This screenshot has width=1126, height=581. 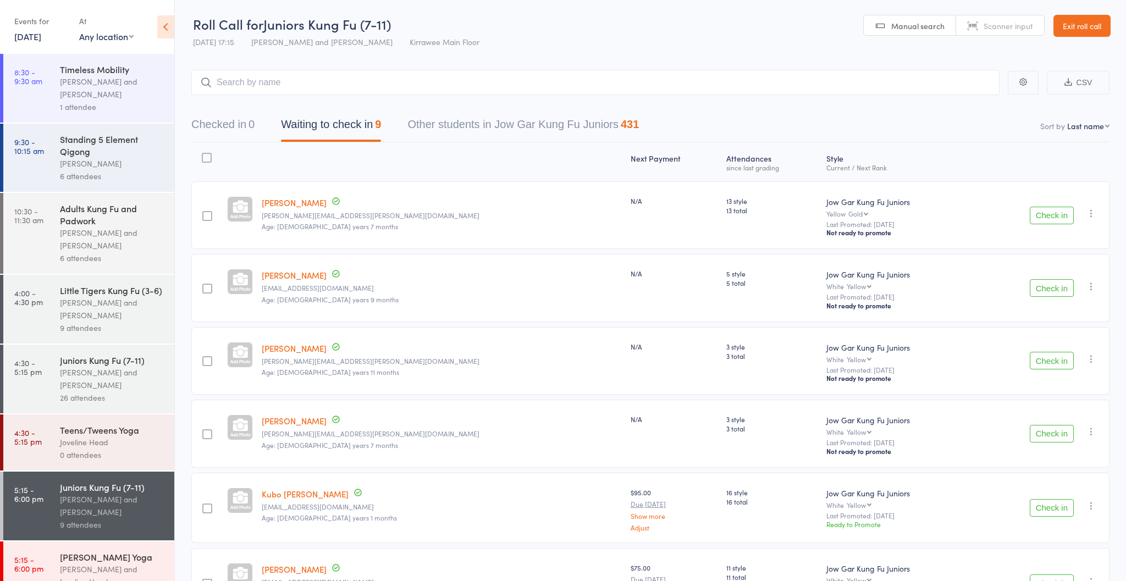 What do you see at coordinates (897, 524) in the screenshot?
I see `div: Ready to Promote` at bounding box center [897, 524].